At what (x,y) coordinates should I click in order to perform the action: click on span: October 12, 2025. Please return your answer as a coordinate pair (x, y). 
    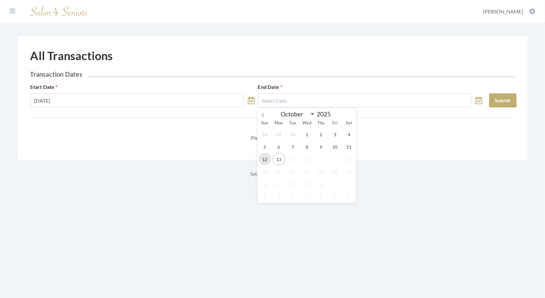
    Looking at the image, I should click on (265, 159).